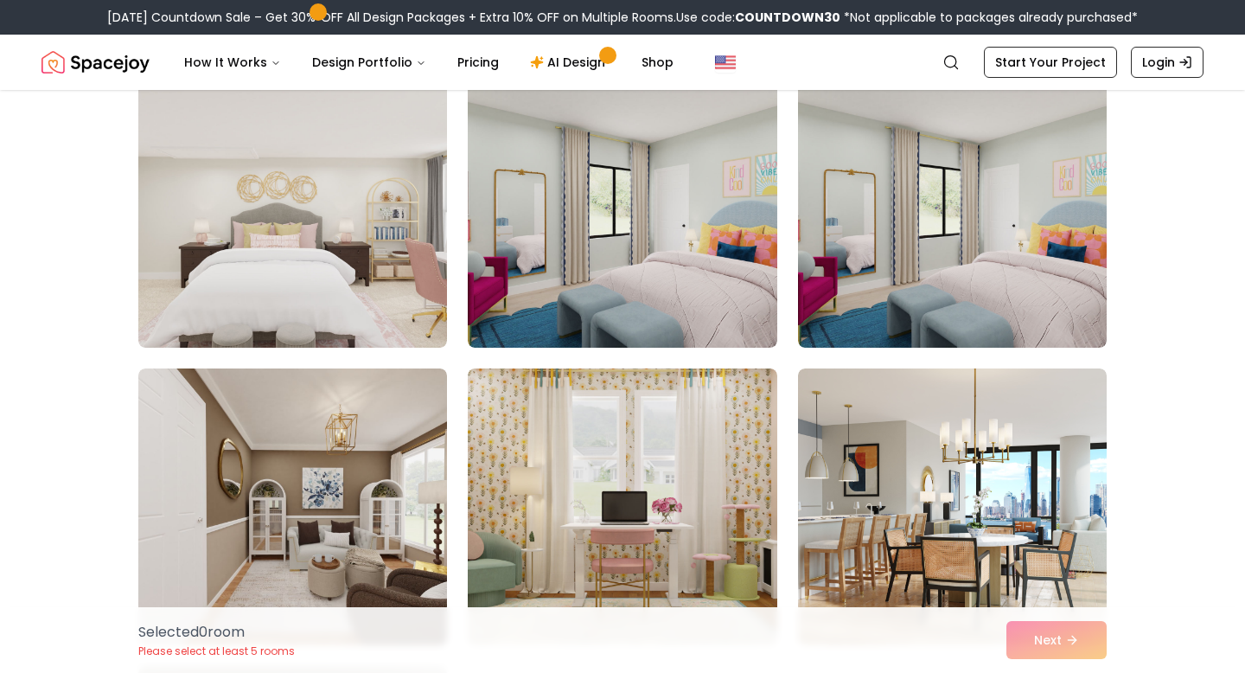 The height and width of the screenshot is (673, 1245). Describe the element at coordinates (292, 209) in the screenshot. I see `img: Room room-4` at that location.